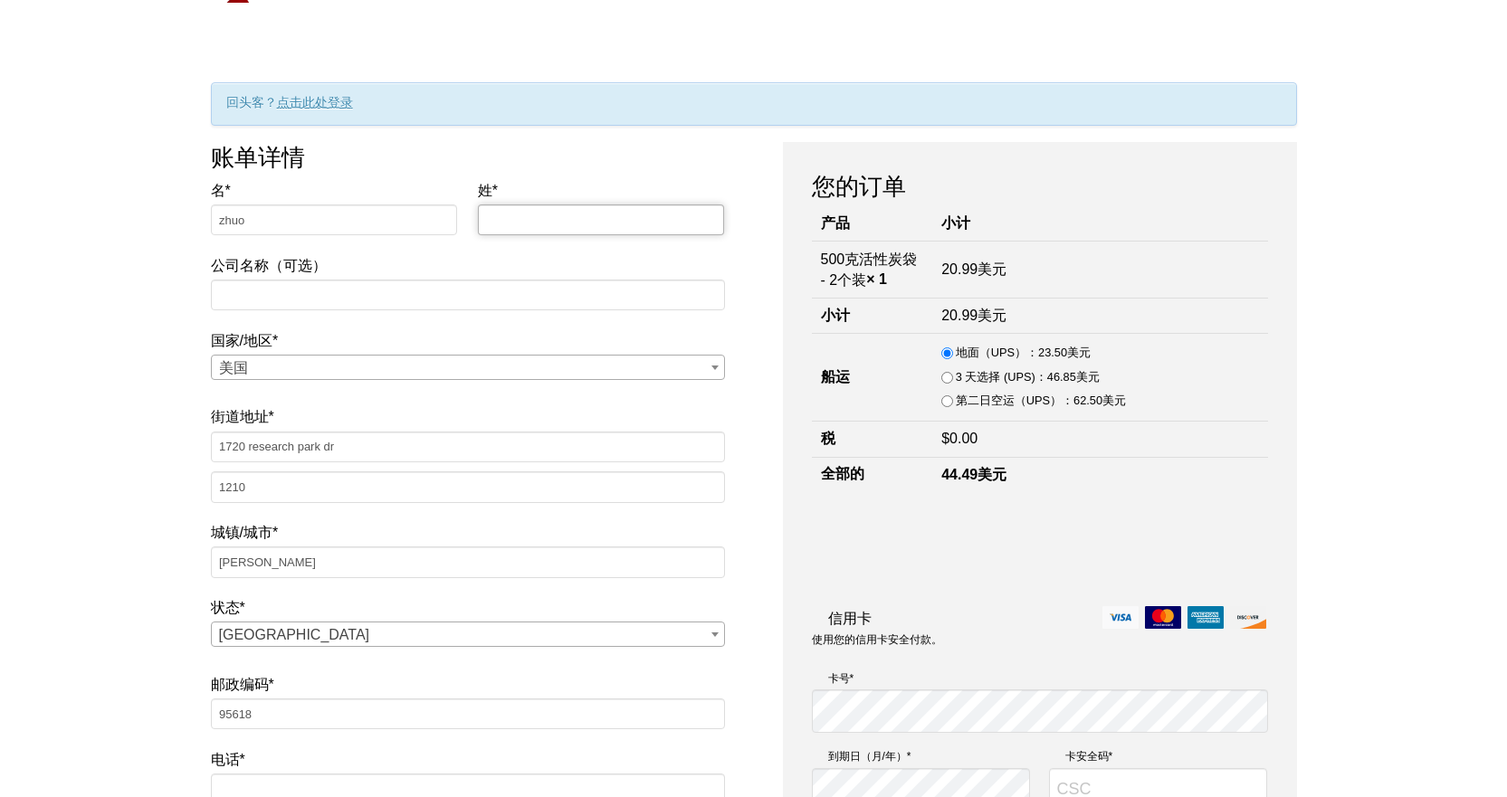 The height and width of the screenshot is (797, 1507). I want to click on font: 卡号, so click(839, 679).